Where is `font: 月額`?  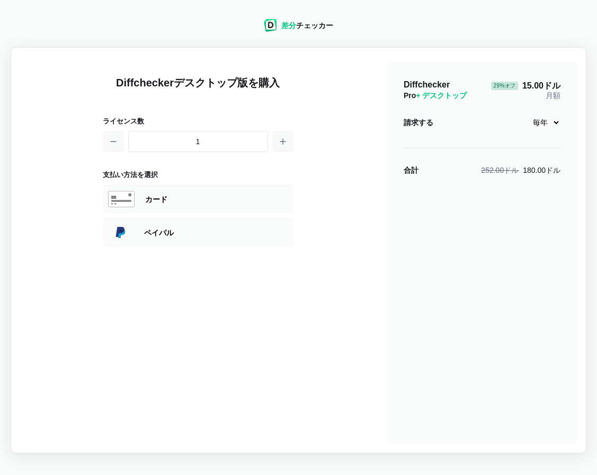 font: 月額 is located at coordinates (553, 95).